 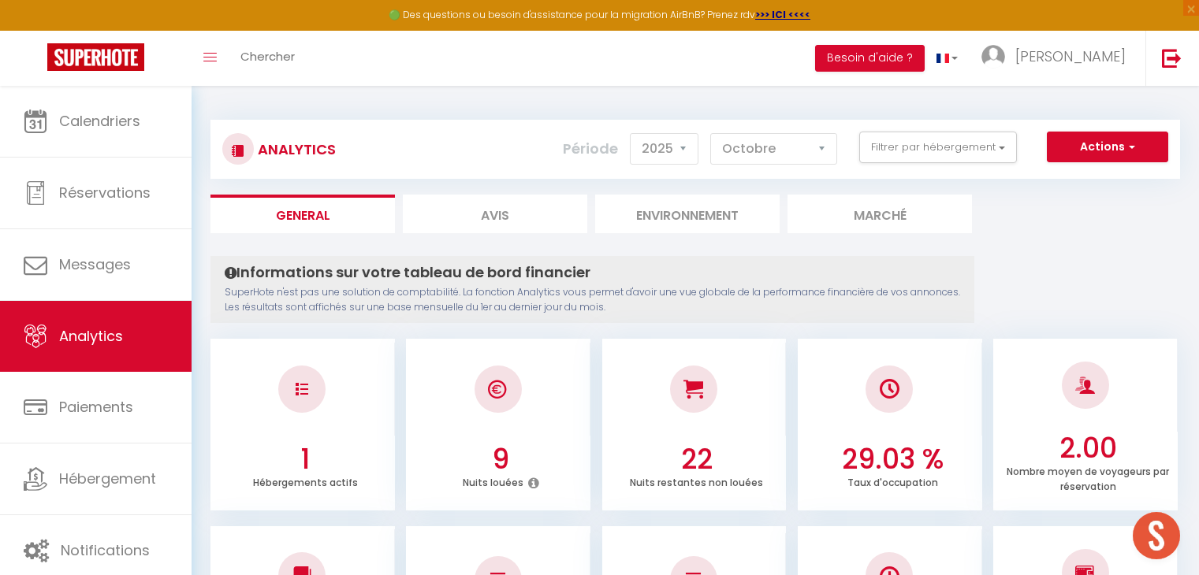 I want to click on button: Actions, so click(x=1107, y=147).